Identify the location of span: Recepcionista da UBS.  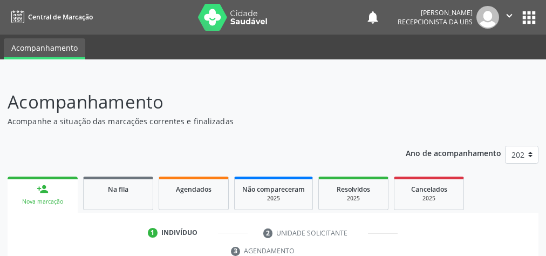
(435, 22).